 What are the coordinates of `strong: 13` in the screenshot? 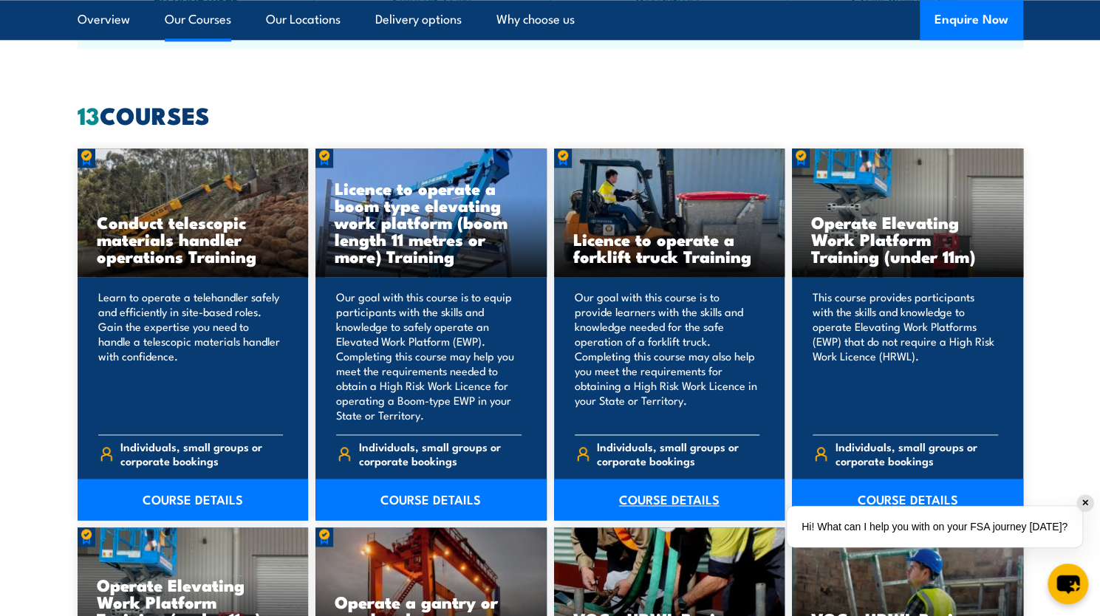 It's located at (89, 115).